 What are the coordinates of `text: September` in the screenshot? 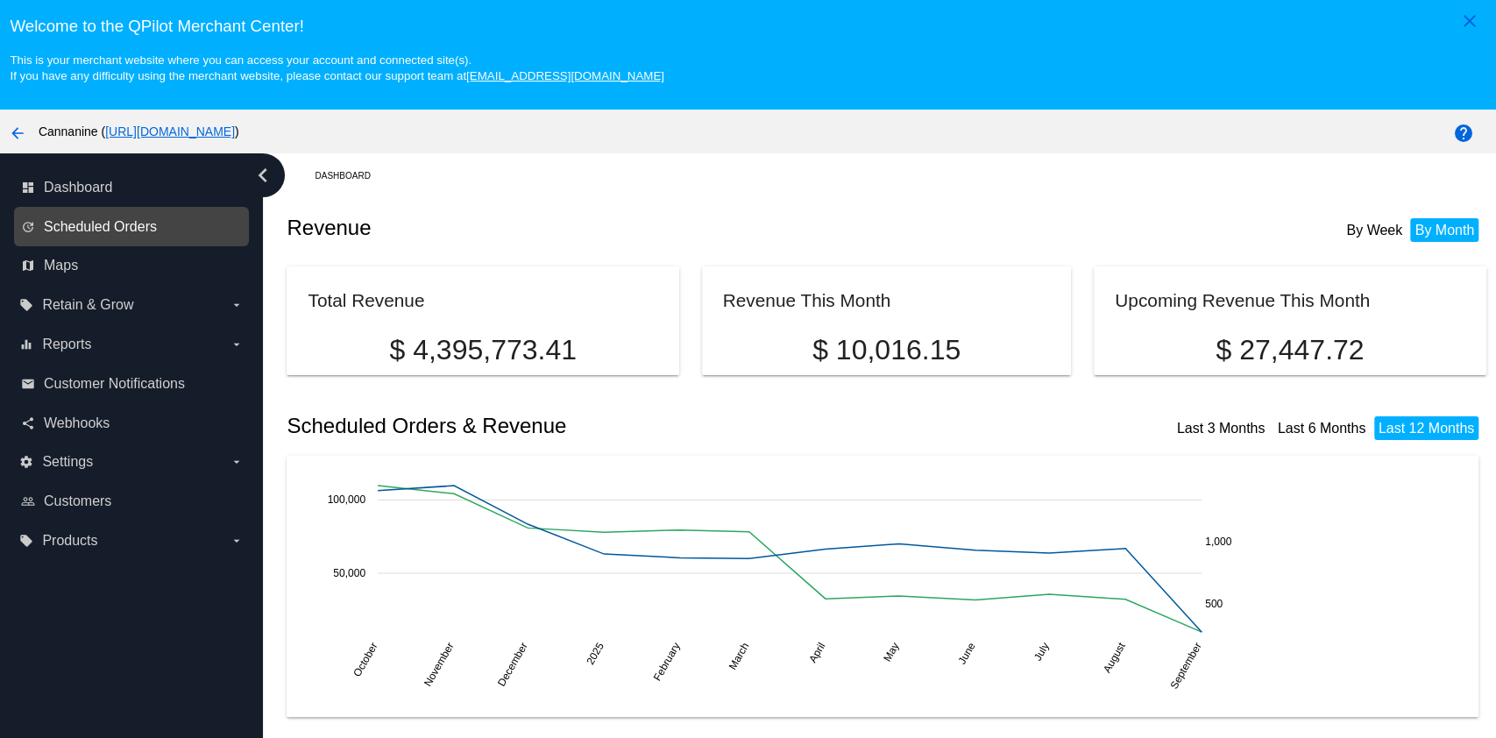 It's located at (1186, 666).